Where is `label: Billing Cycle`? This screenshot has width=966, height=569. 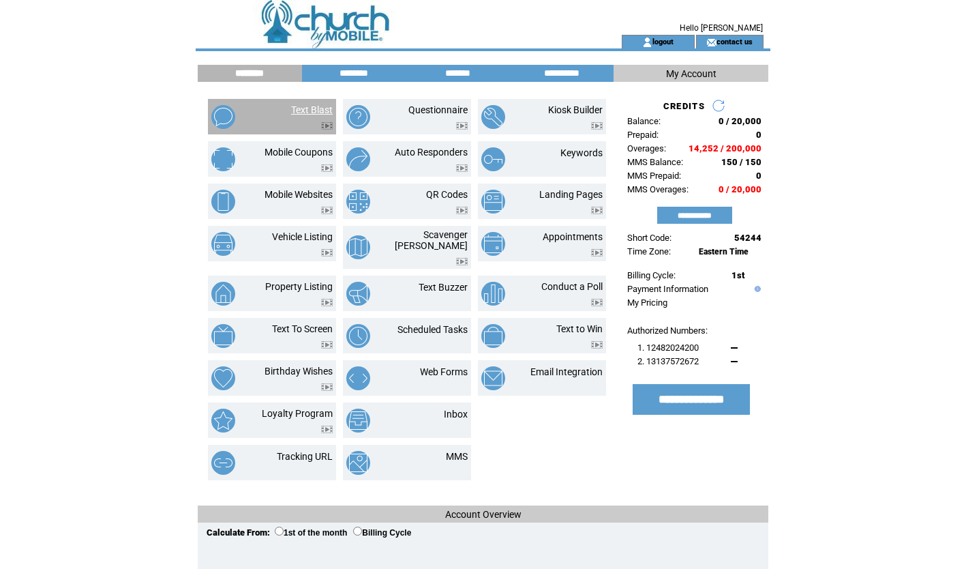 label: Billing Cycle is located at coordinates (382, 533).